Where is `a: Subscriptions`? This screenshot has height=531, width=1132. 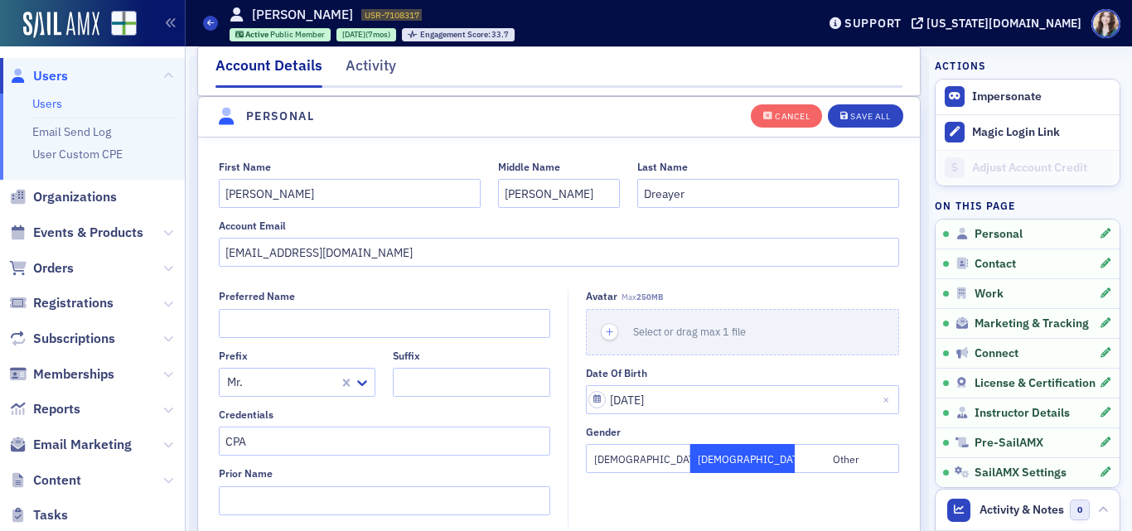 a: Subscriptions is located at coordinates (62, 339).